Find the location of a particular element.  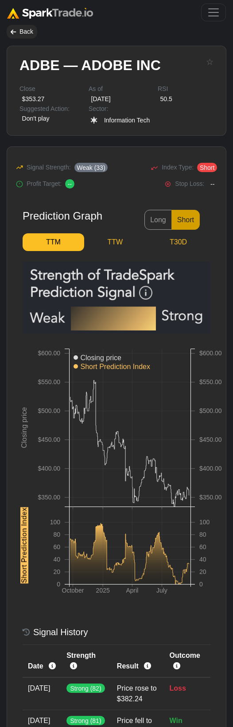

div: $353.27 is located at coordinates (33, 99).